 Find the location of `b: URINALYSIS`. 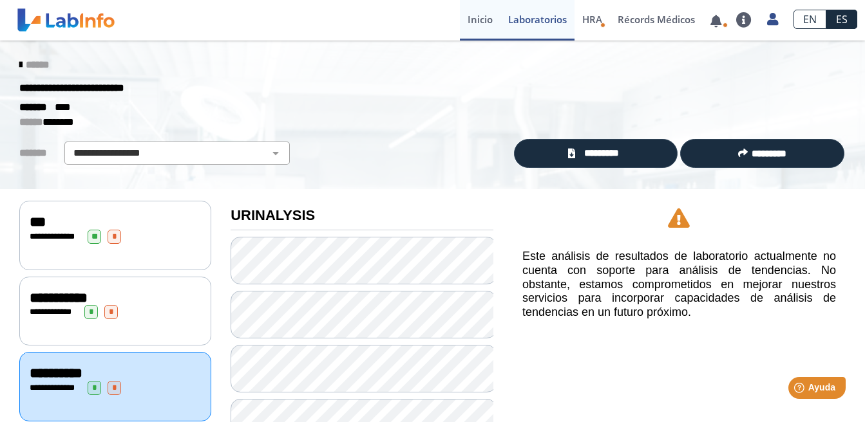

b: URINALYSIS is located at coordinates (272, 215).